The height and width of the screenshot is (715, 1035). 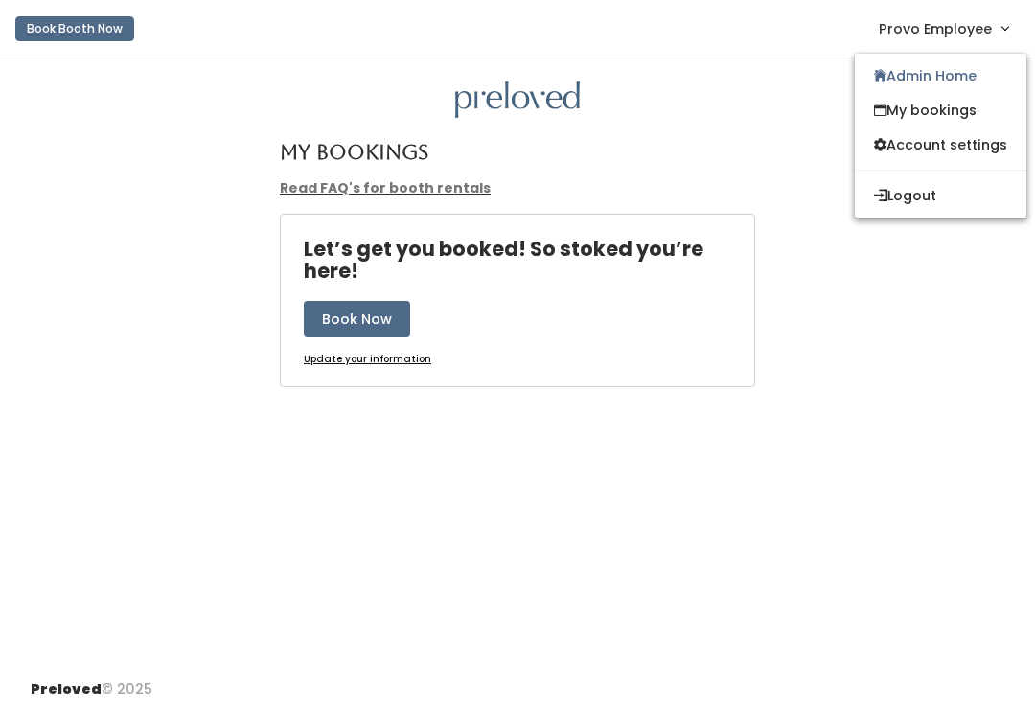 What do you see at coordinates (367, 359) in the screenshot?
I see `a: Update your information` at bounding box center [367, 359].